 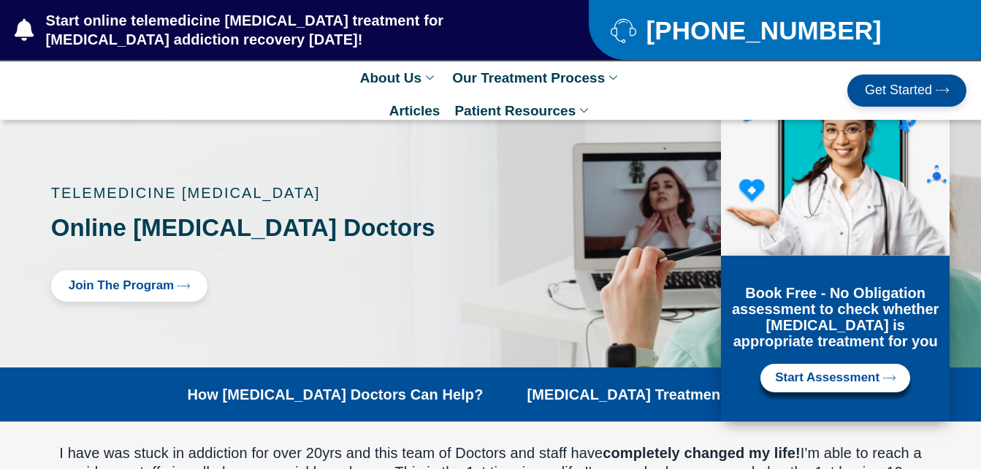 I want to click on a: Get Started, so click(x=906, y=91).